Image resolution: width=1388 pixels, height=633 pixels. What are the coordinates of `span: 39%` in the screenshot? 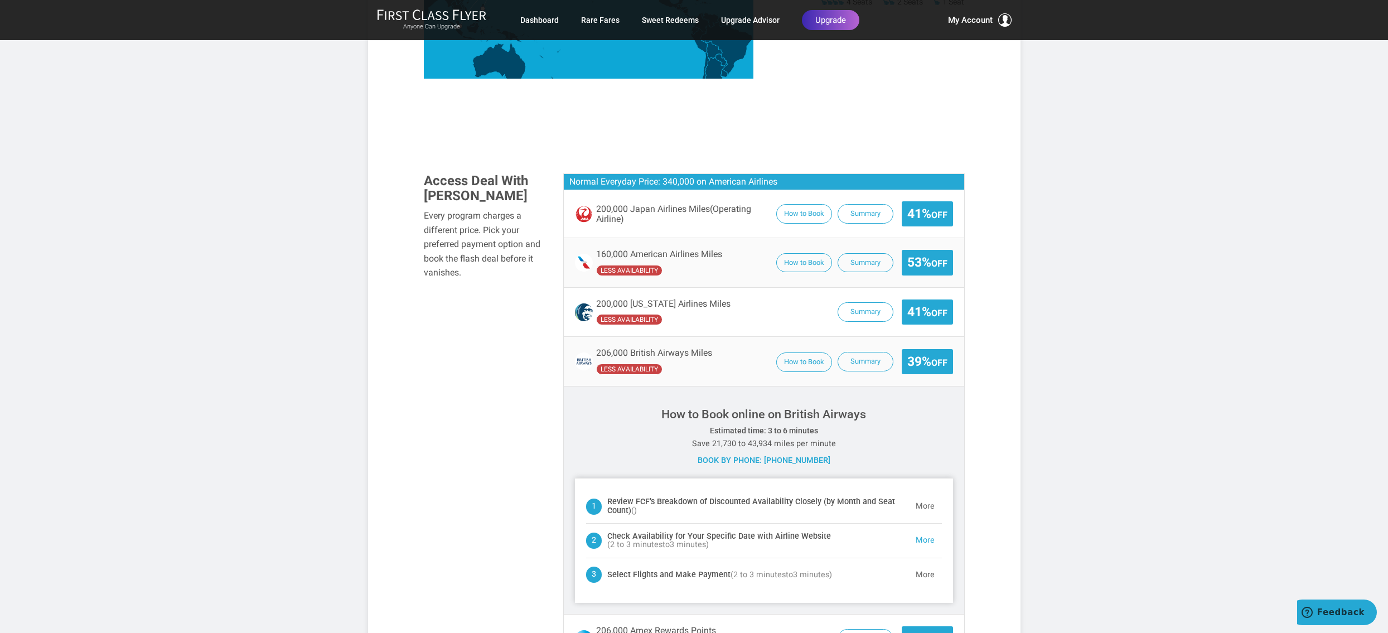 It's located at (927, 361).